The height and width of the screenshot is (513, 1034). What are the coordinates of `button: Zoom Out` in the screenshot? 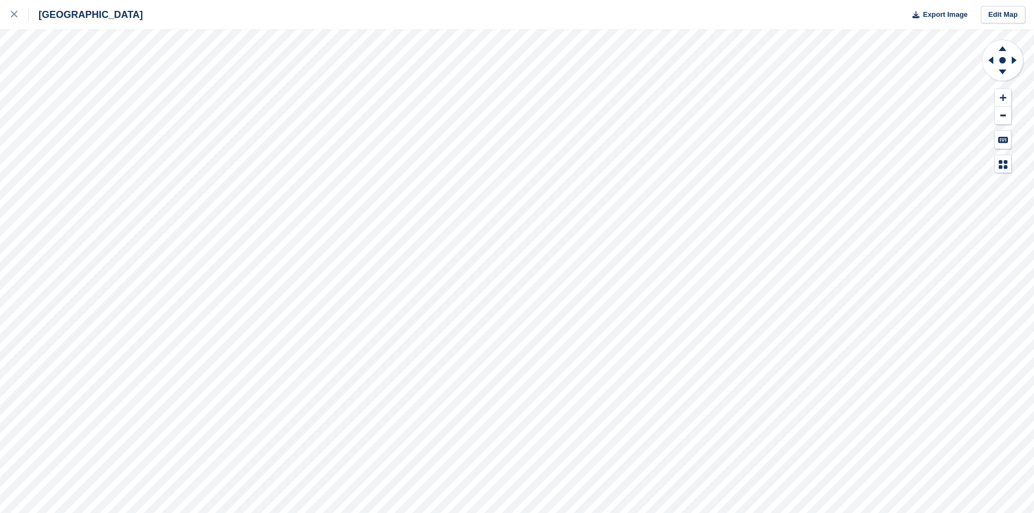 It's located at (1003, 116).